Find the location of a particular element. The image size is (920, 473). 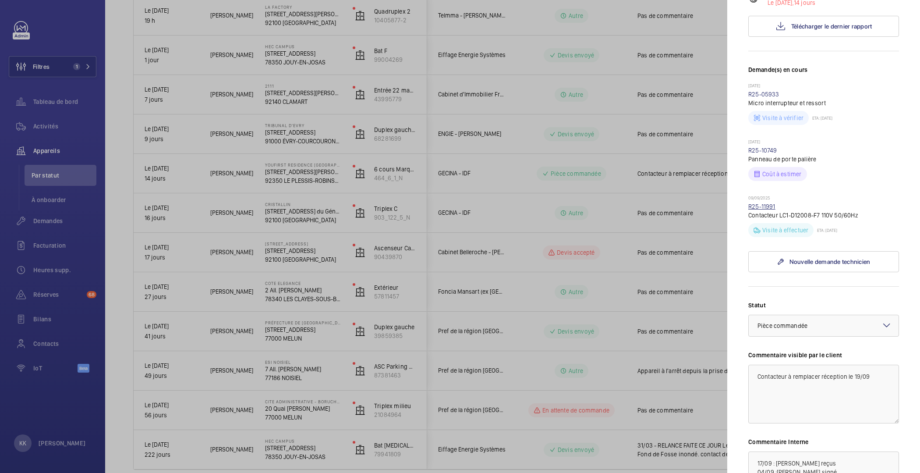

a: R25-11991 is located at coordinates (762, 206).